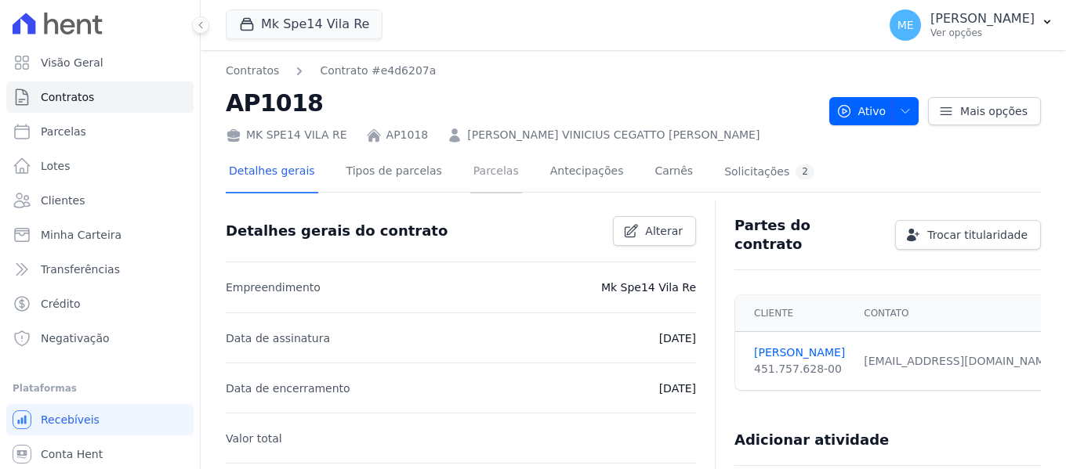 The height and width of the screenshot is (469, 1066). I want to click on h2: AP1018, so click(521, 103).